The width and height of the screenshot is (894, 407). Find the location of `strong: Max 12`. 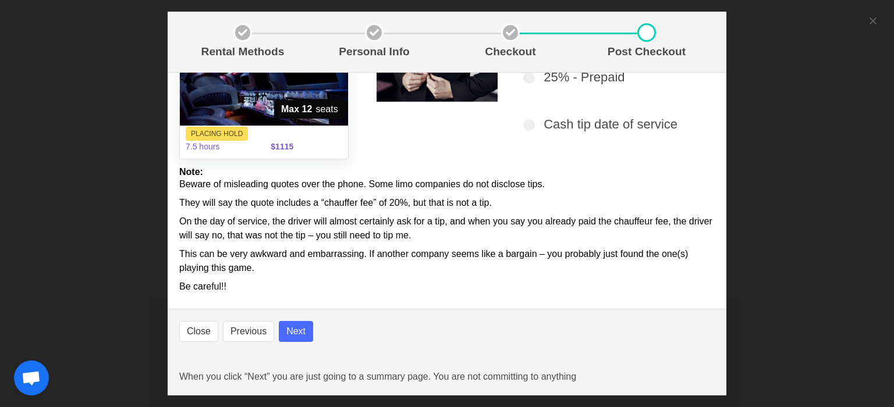

strong: Max 12 is located at coordinates (296, 109).